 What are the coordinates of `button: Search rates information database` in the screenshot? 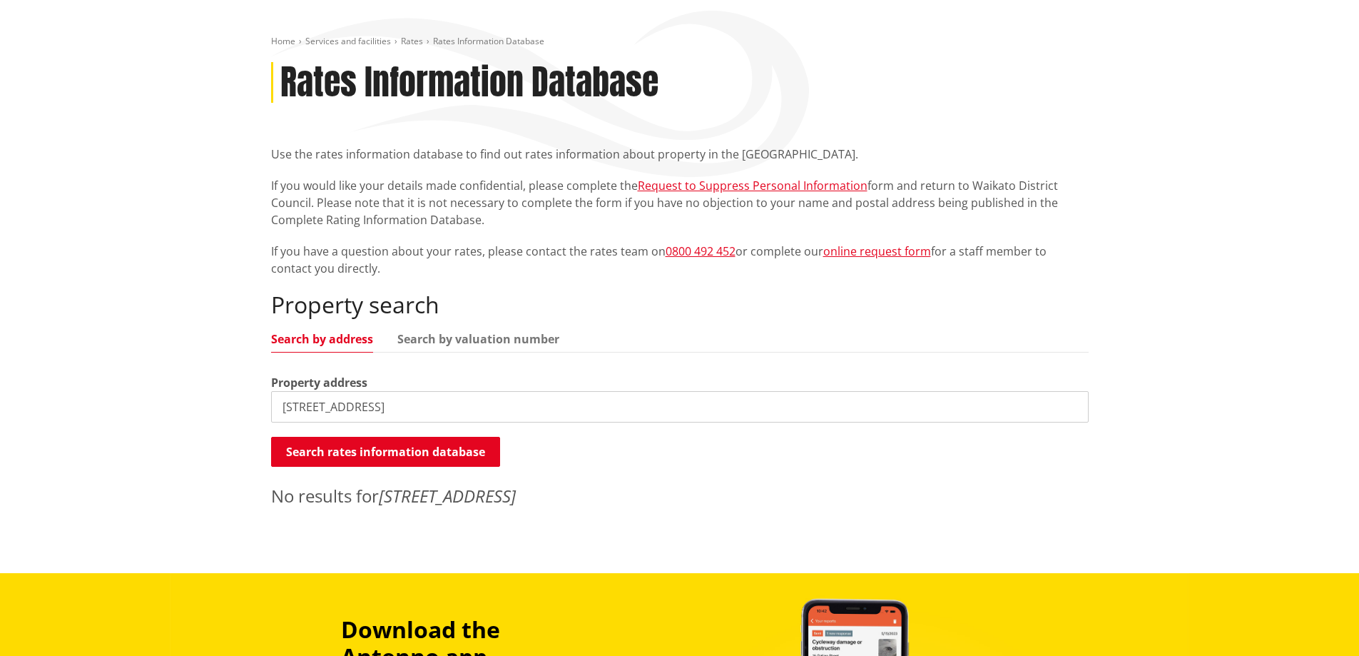 It's located at (385, 452).